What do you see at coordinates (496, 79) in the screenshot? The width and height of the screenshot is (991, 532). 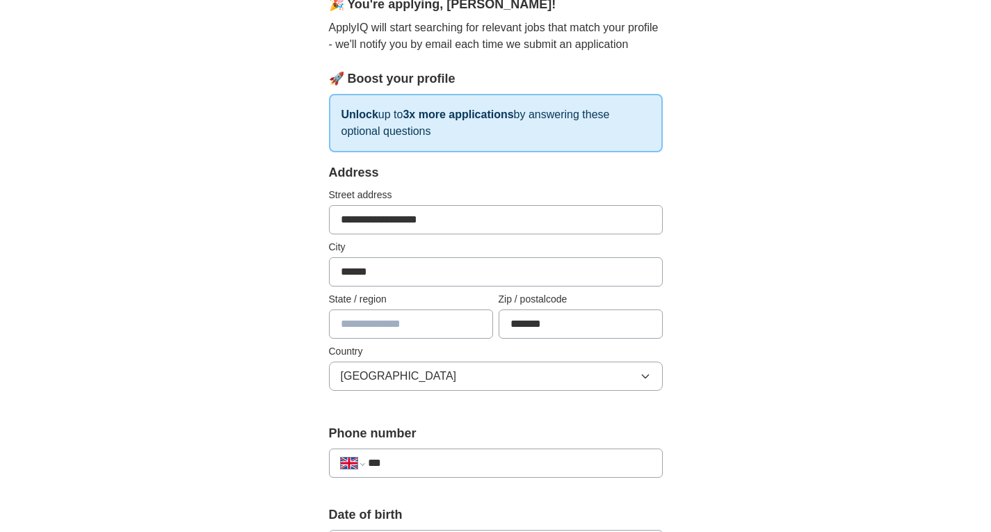 I see `div: 🚀 Boost your profile` at bounding box center [496, 79].